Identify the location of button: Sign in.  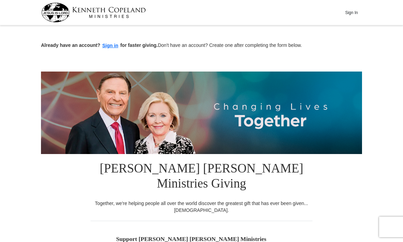
(110, 45).